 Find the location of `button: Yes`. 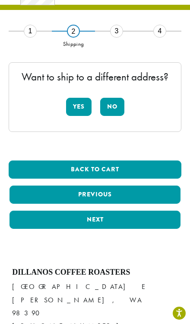

button: Yes is located at coordinates (79, 107).